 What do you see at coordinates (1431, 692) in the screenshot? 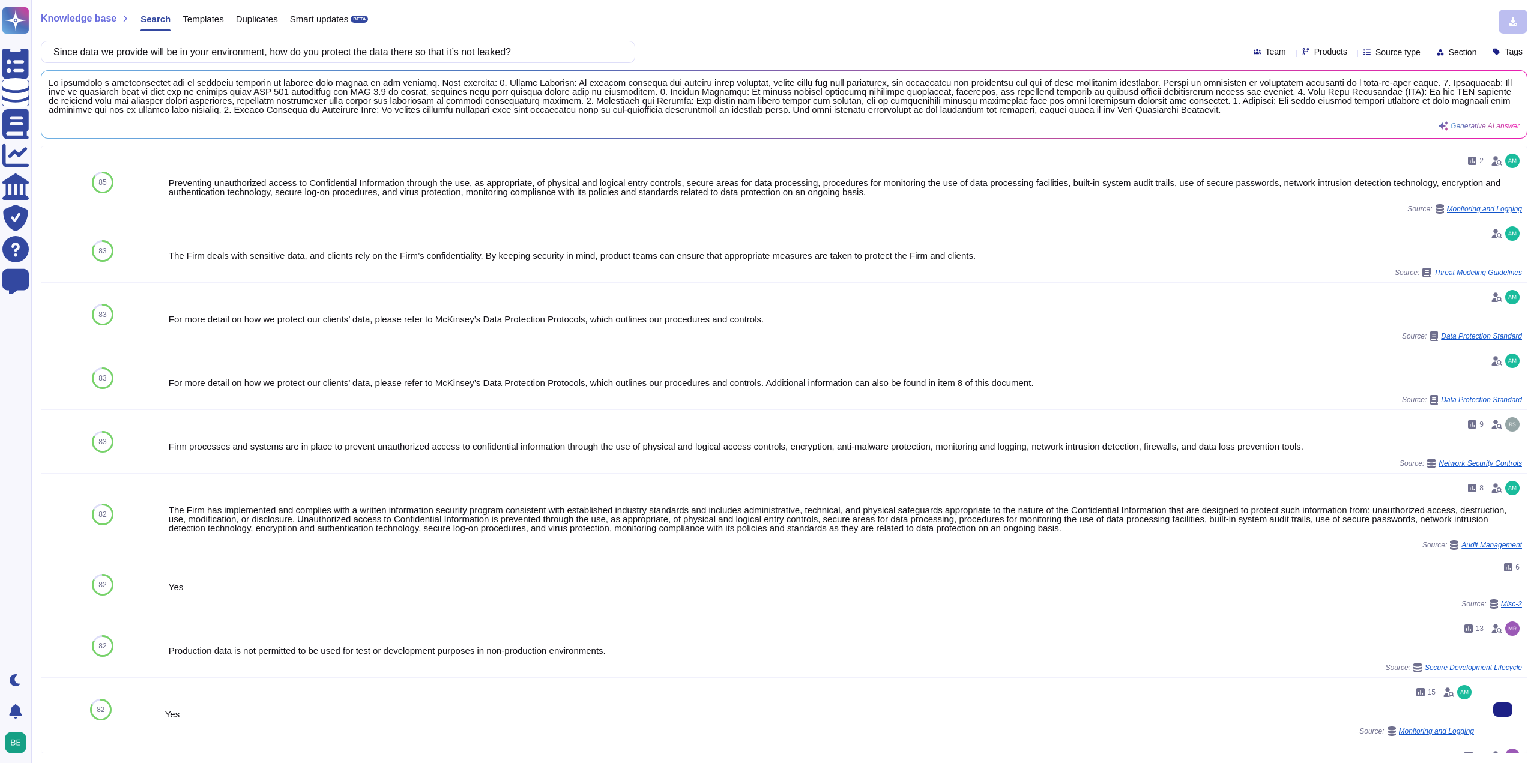
I see `span: 15` at bounding box center [1431, 692].